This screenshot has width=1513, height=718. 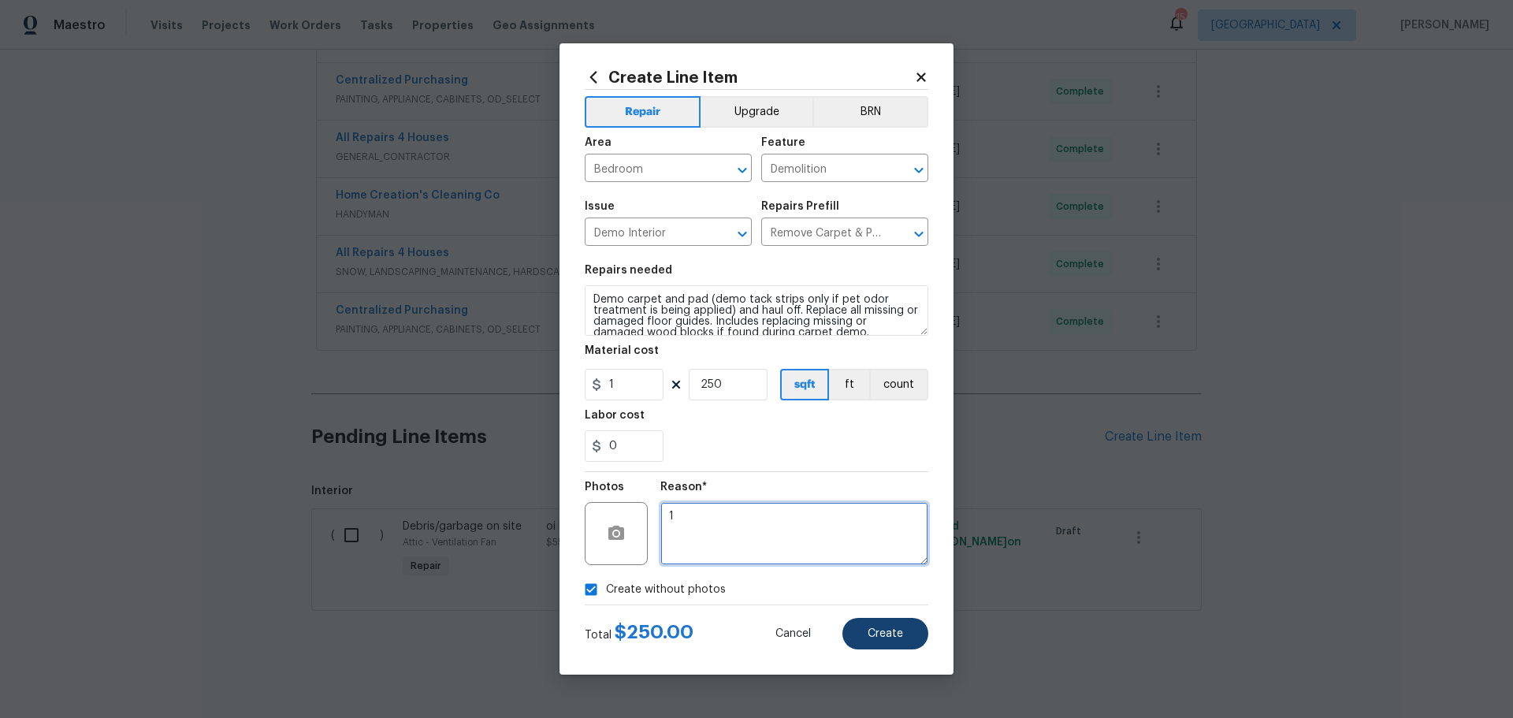 What do you see at coordinates (885, 634) in the screenshot?
I see `span: Create` at bounding box center [885, 634].